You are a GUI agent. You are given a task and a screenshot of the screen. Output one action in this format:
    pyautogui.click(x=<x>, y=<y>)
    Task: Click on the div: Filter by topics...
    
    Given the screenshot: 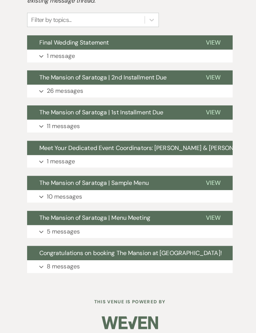 What is the action you would take?
    pyautogui.click(x=50, y=20)
    